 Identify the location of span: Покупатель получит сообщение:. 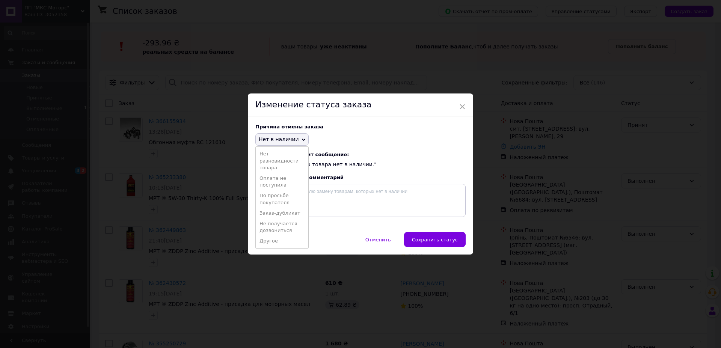
(361, 154).